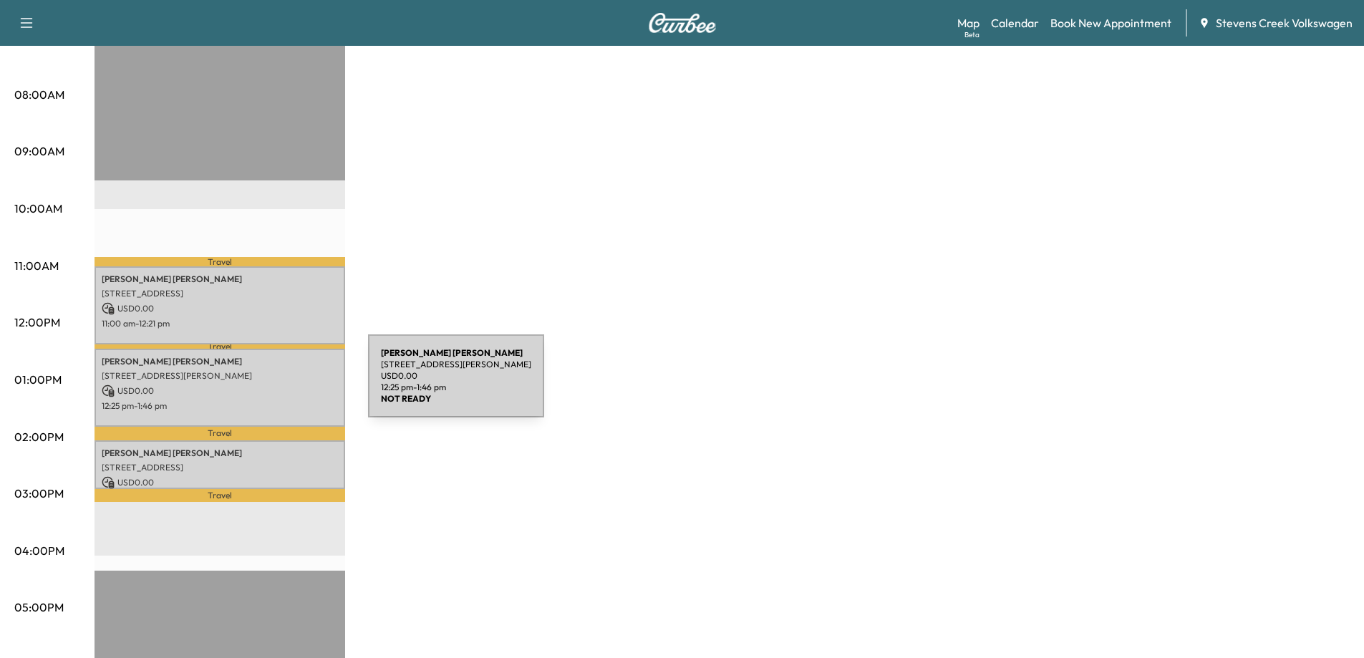 The height and width of the screenshot is (658, 1364). I want to click on a: MapBeta, so click(968, 23).